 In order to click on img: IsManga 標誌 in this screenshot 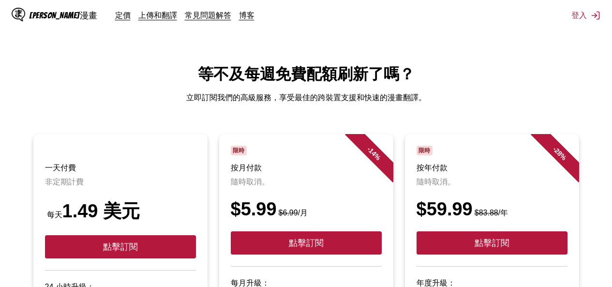, I will do `click(18, 15)`.